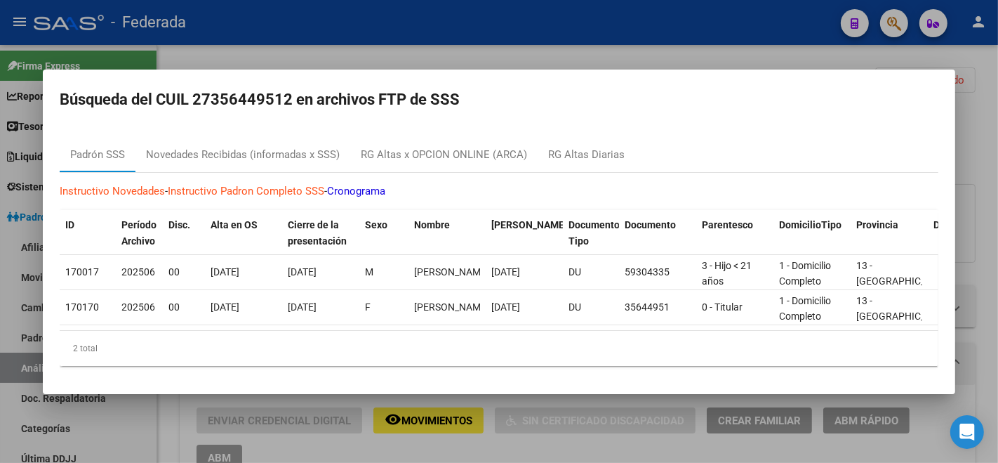  Describe the element at coordinates (444, 154) in the screenshot. I see `div: RG Altas x OPCION ONLINE (ARCA)` at that location.